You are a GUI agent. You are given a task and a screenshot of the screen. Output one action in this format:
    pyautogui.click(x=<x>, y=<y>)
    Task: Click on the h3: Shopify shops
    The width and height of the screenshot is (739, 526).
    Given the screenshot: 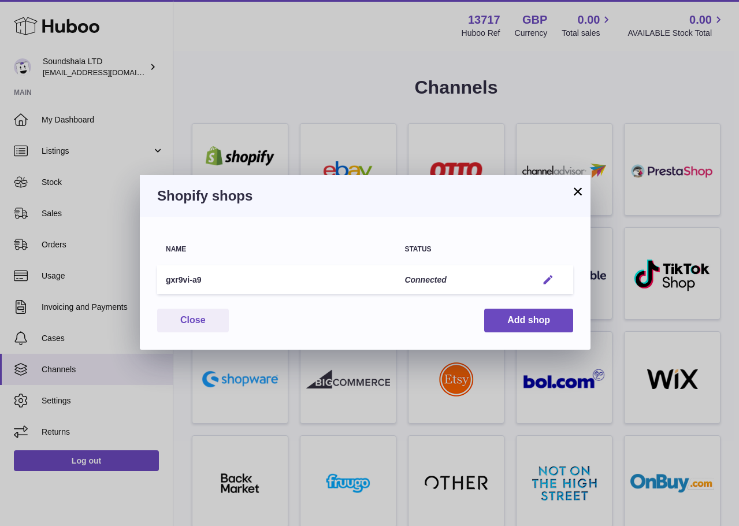 What is the action you would take?
    pyautogui.click(x=365, y=196)
    